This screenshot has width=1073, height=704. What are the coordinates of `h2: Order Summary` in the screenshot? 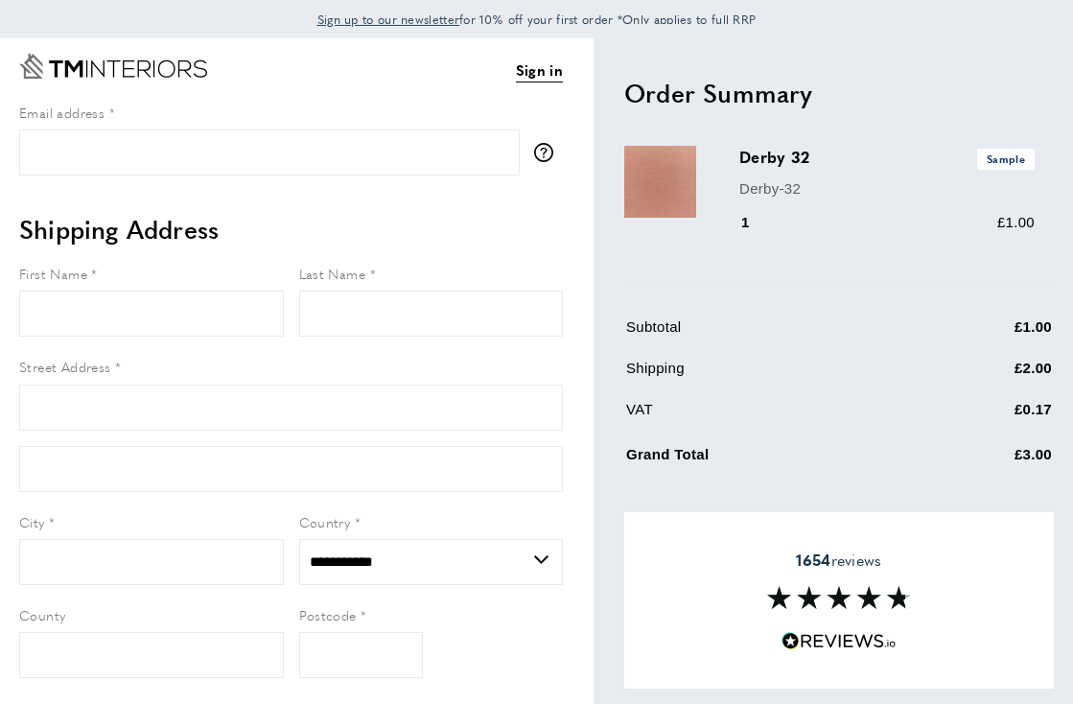 It's located at (839, 93).